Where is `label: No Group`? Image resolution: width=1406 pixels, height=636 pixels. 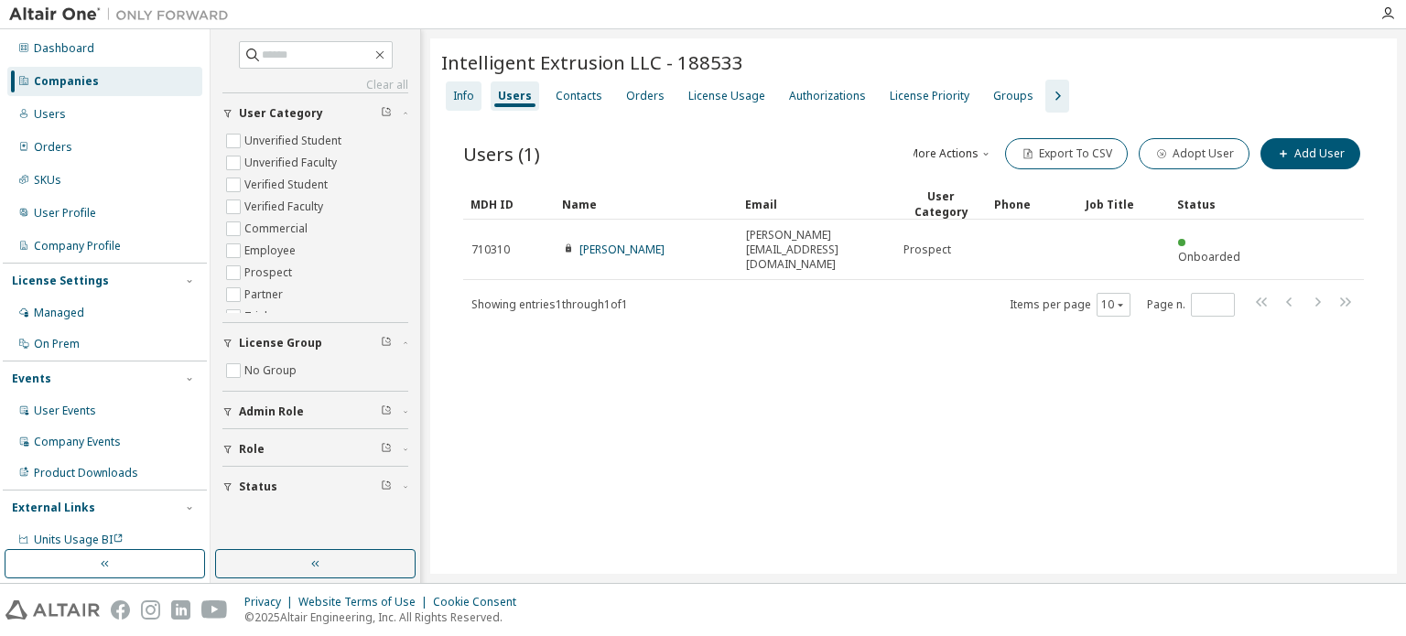
label: No Group is located at coordinates (272, 371).